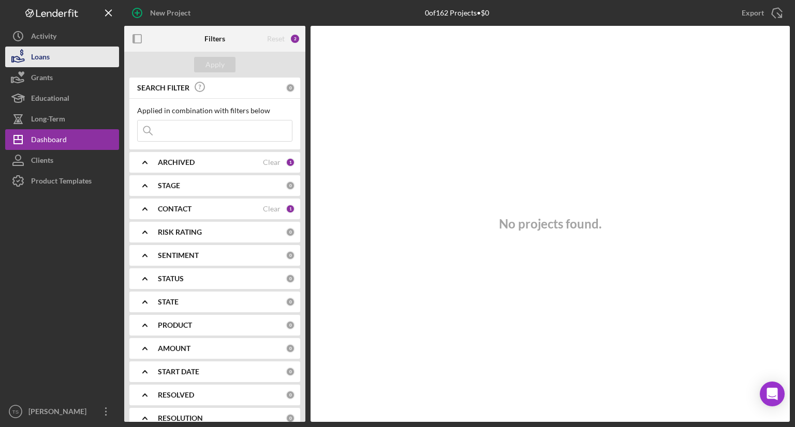 The width and height of the screenshot is (795, 427). Describe the element at coordinates (215, 39) in the screenshot. I see `b: Filters` at that location.